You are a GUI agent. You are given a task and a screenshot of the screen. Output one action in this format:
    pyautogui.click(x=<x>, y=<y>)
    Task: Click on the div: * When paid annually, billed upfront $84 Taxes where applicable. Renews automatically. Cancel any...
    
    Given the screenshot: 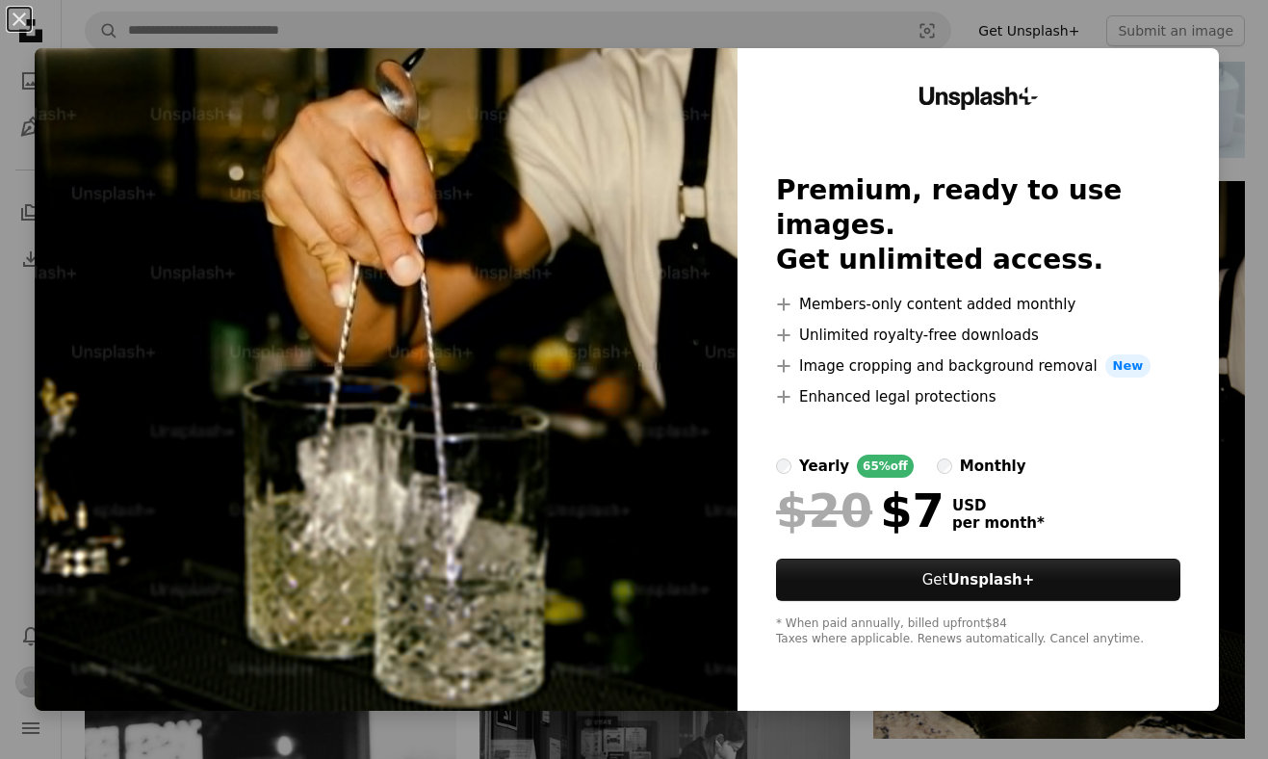 What is the action you would take?
    pyautogui.click(x=978, y=632)
    